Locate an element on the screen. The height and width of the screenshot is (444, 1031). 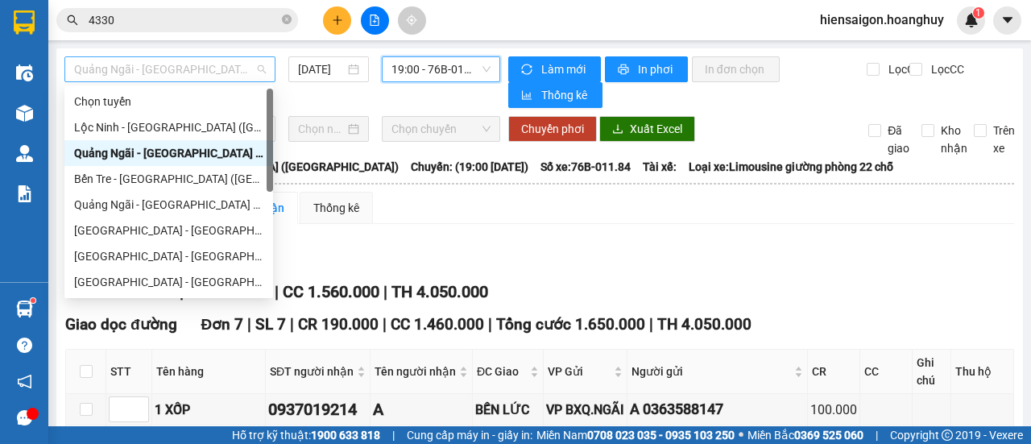
button: bar-chartThống kê is located at coordinates (555, 95).